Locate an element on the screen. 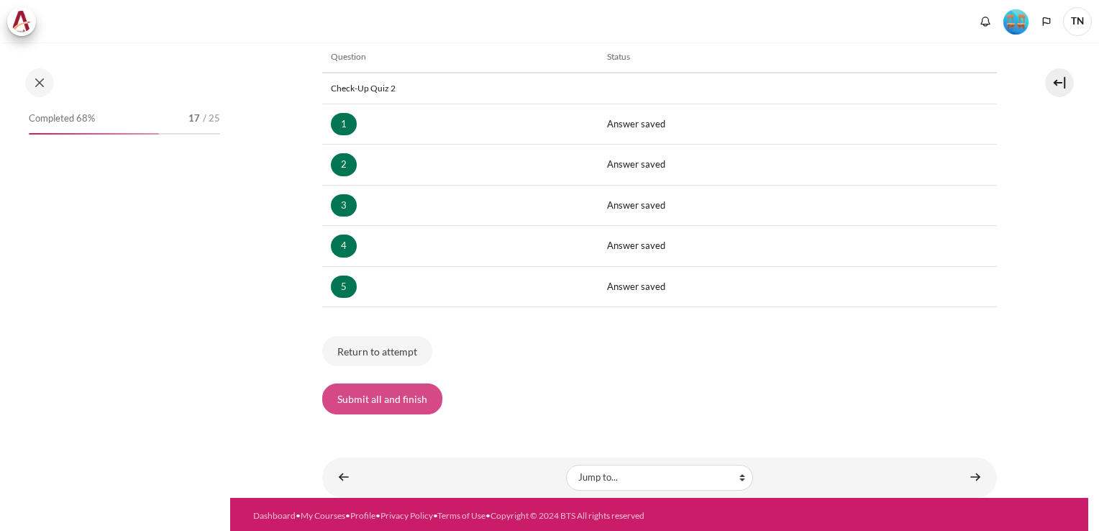 Image resolution: width=1099 pixels, height=531 pixels. a: 3 is located at coordinates (344, 206).